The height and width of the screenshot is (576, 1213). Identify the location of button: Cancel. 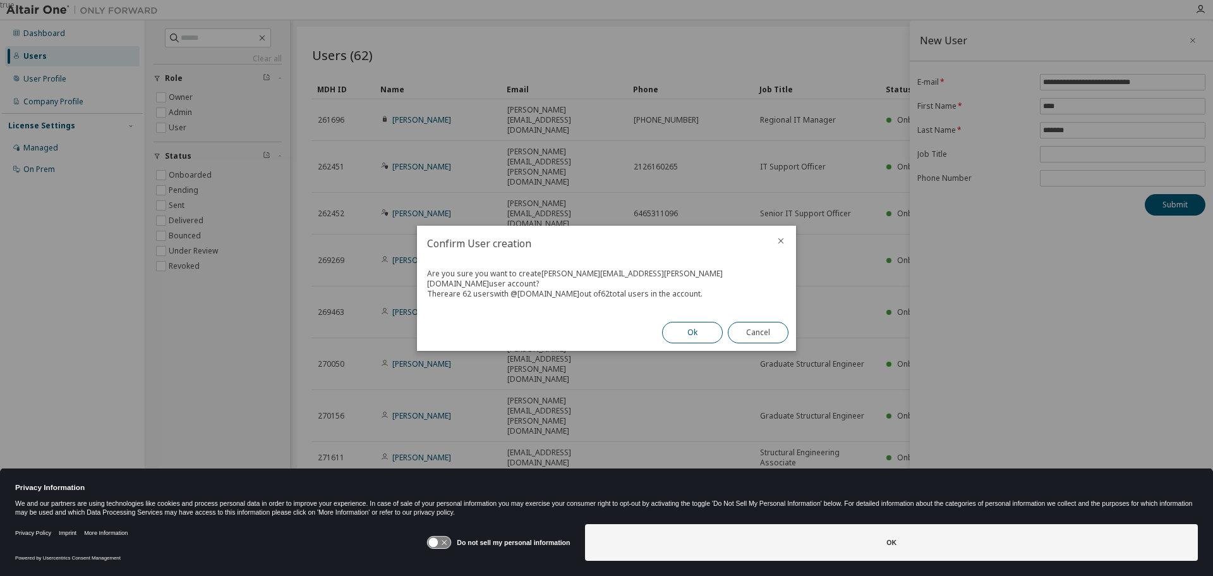
(758, 332).